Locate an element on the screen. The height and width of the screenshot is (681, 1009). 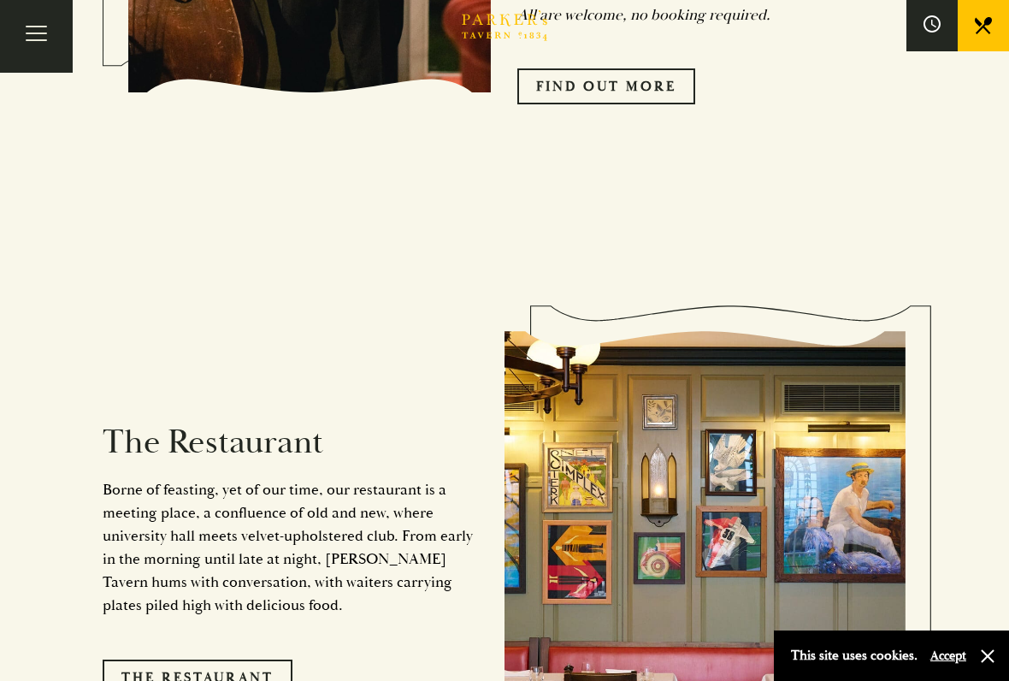
h2: The Restaurant is located at coordinates (291, 443).